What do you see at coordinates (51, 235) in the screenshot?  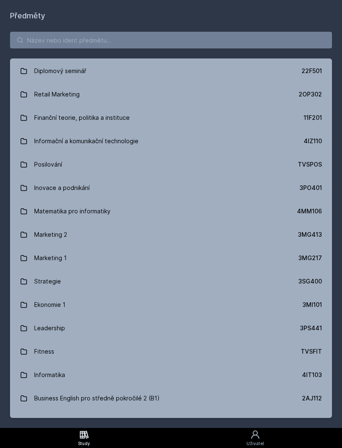 I see `div: Marketing 2` at bounding box center [51, 235].